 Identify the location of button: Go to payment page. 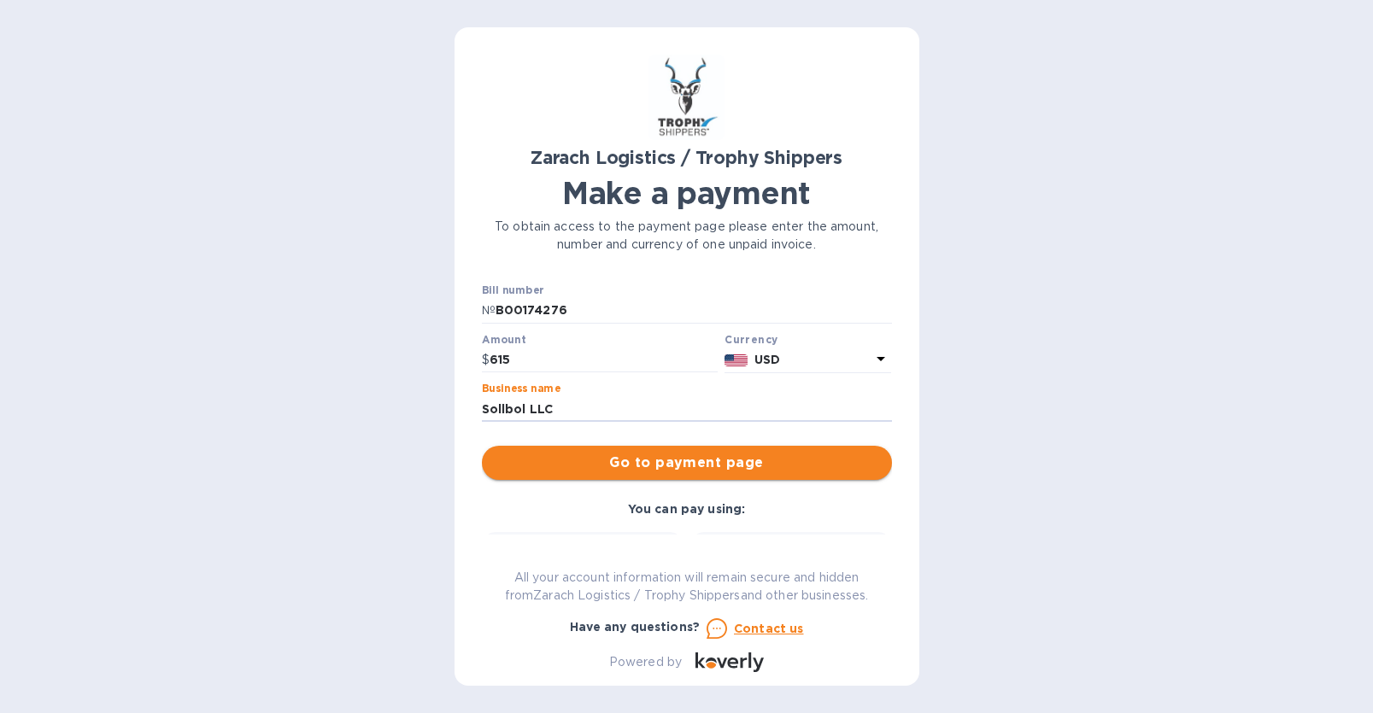
(687, 463).